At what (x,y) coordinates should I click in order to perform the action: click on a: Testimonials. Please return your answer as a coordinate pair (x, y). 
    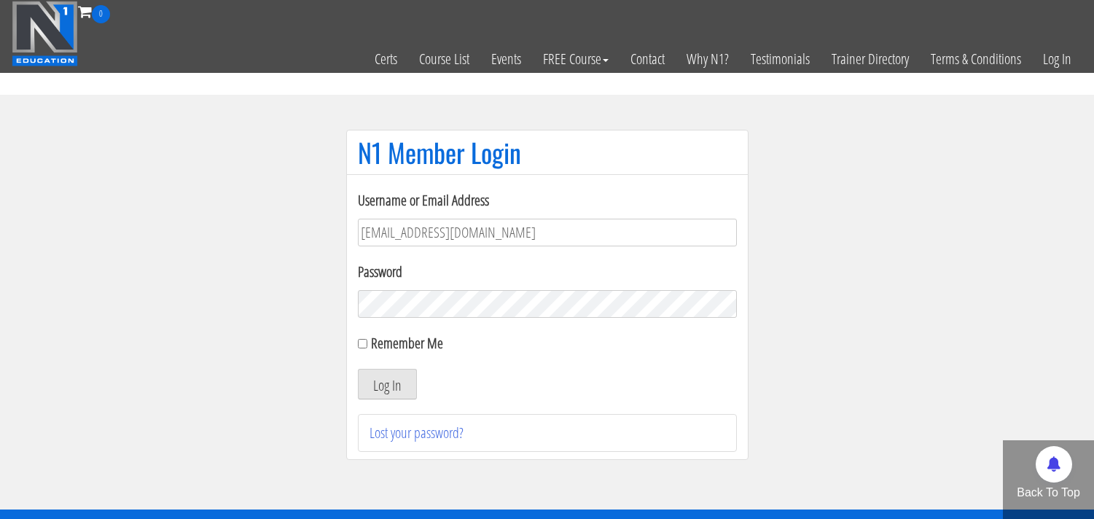
    Looking at the image, I should click on (780, 59).